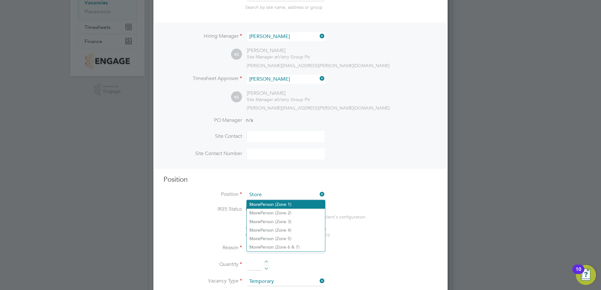 This screenshot has width=601, height=290. I want to click on label: IR35 Status, so click(203, 209).